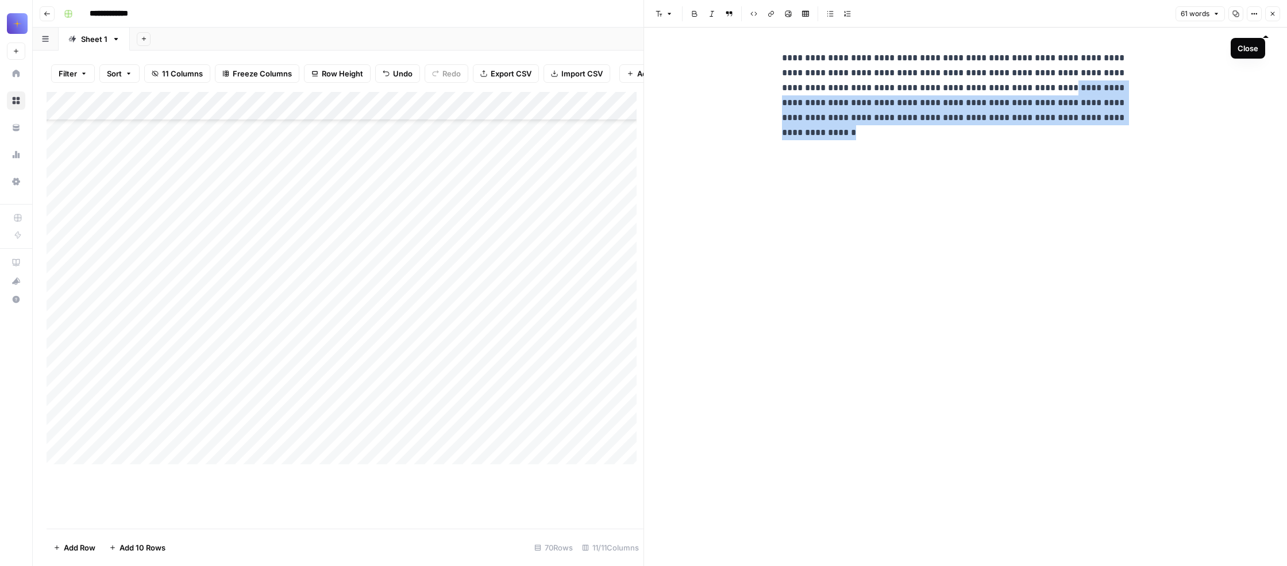 This screenshot has height=566, width=1287. I want to click on a: Your Data, so click(16, 128).